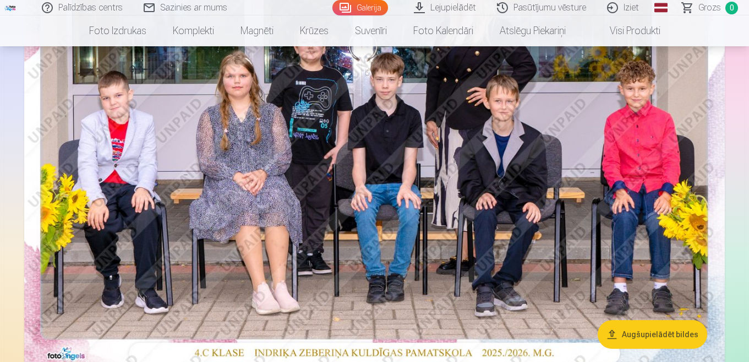  I want to click on a: Visi produkti, so click(627, 31).